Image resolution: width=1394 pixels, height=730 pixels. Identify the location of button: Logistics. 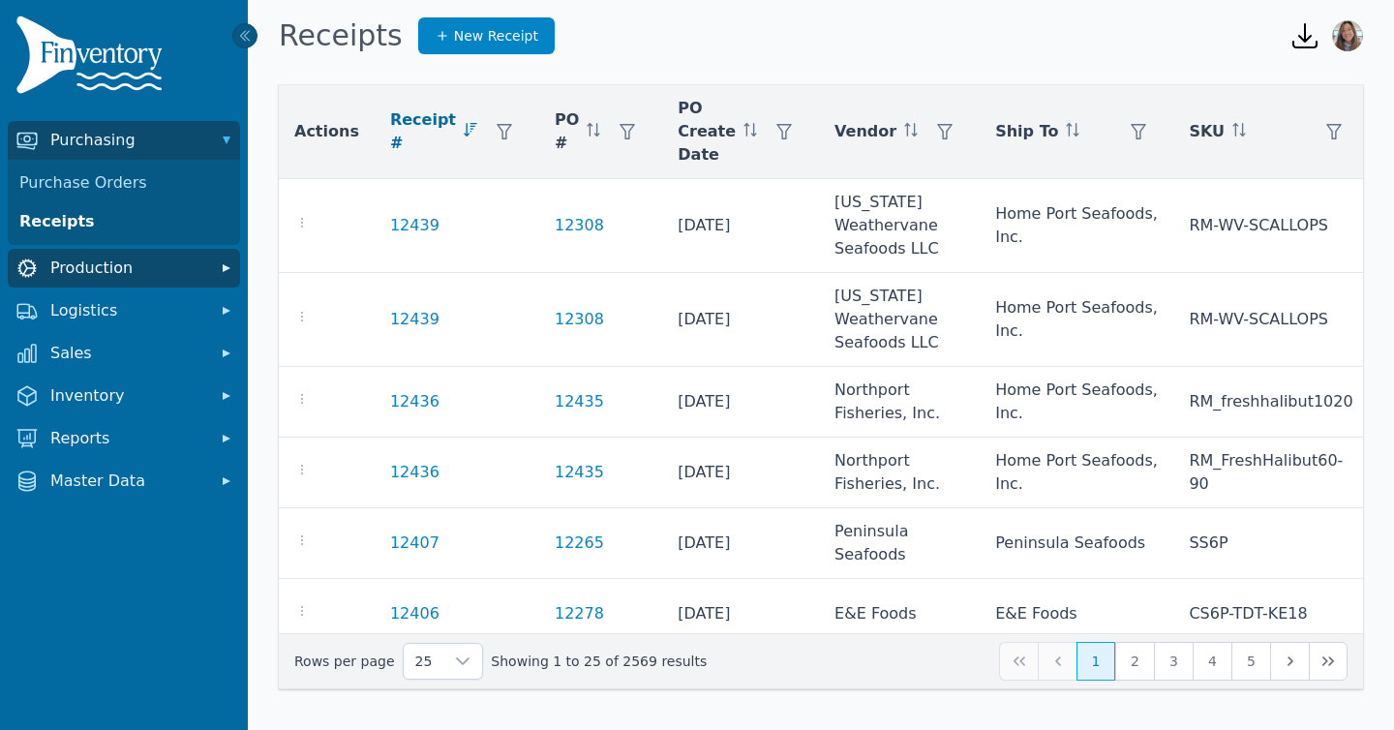
(124, 311).